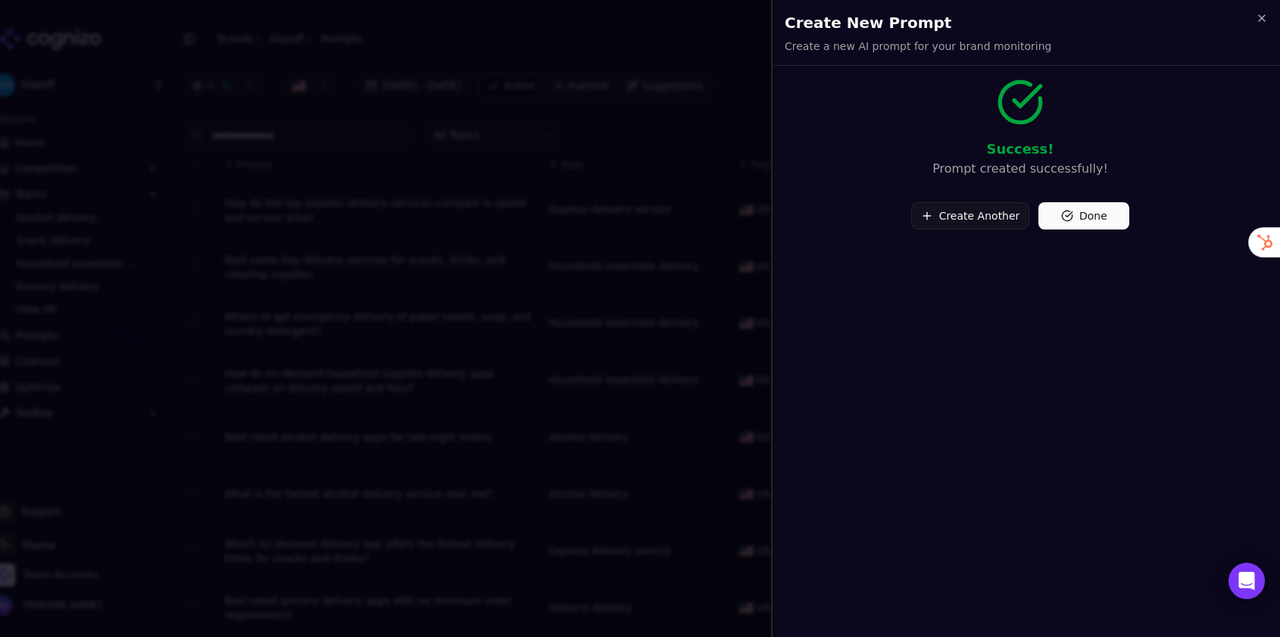  I want to click on h2: Create New Prompt, so click(1026, 23).